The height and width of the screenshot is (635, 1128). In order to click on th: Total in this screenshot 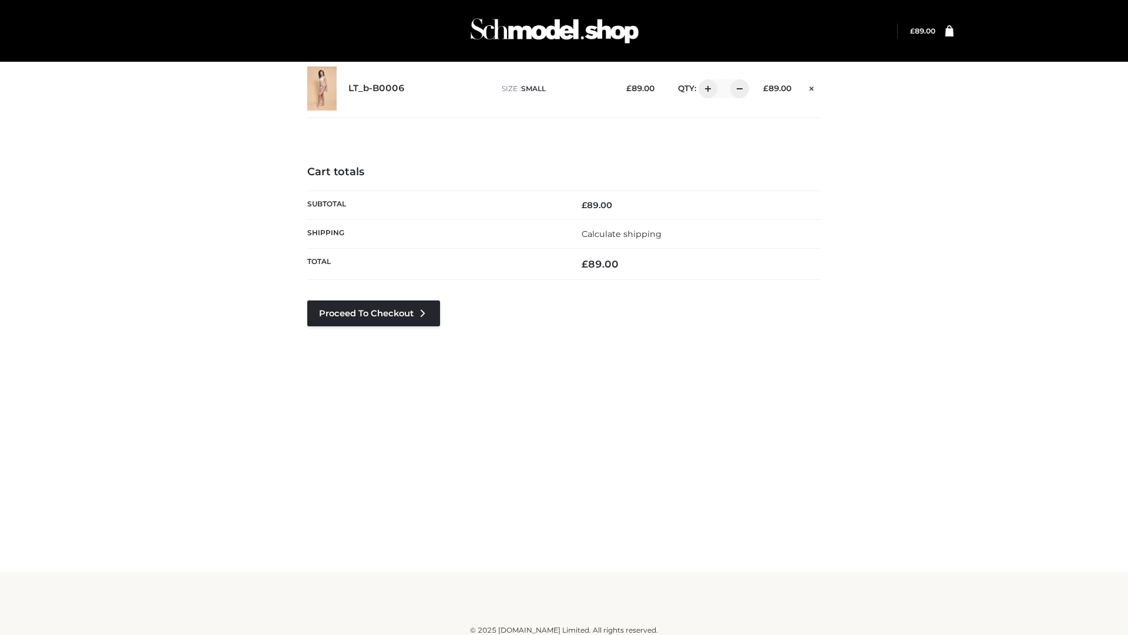, I will do `click(435, 264)`.